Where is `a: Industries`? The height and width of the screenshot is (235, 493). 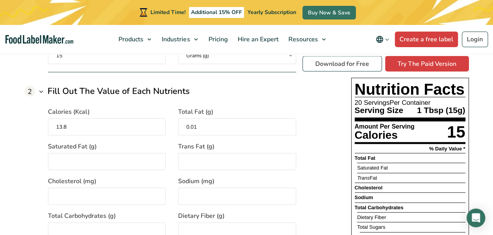
a: Industries is located at coordinates (179, 39).